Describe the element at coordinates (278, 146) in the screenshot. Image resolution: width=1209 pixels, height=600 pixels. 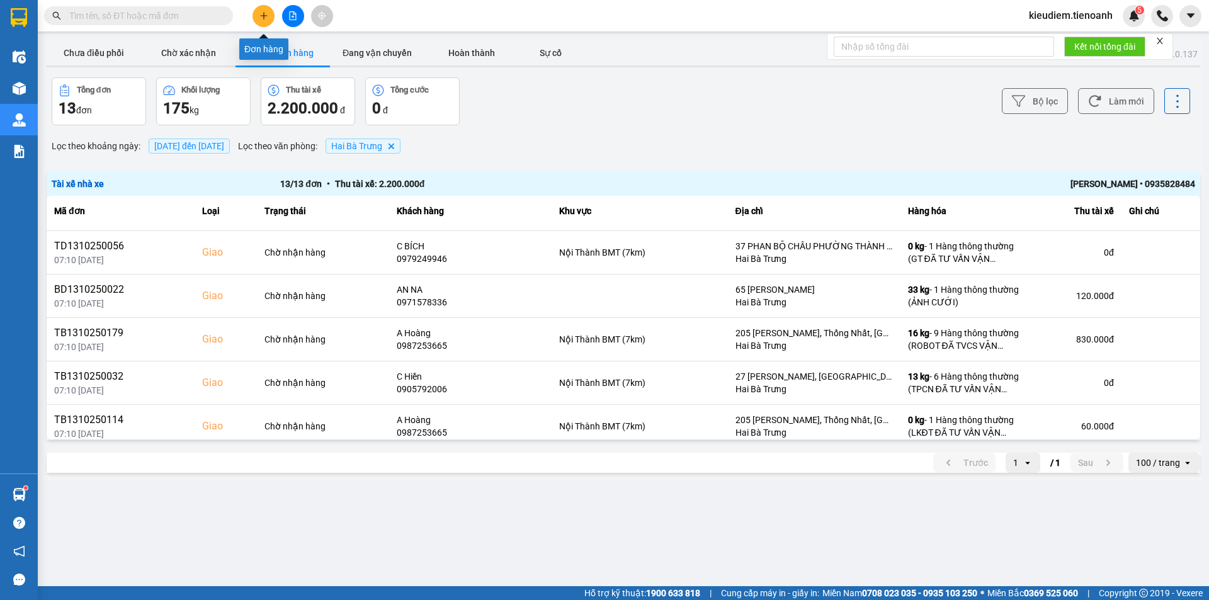
I see `span: Lọc theo văn phòng :` at that location.